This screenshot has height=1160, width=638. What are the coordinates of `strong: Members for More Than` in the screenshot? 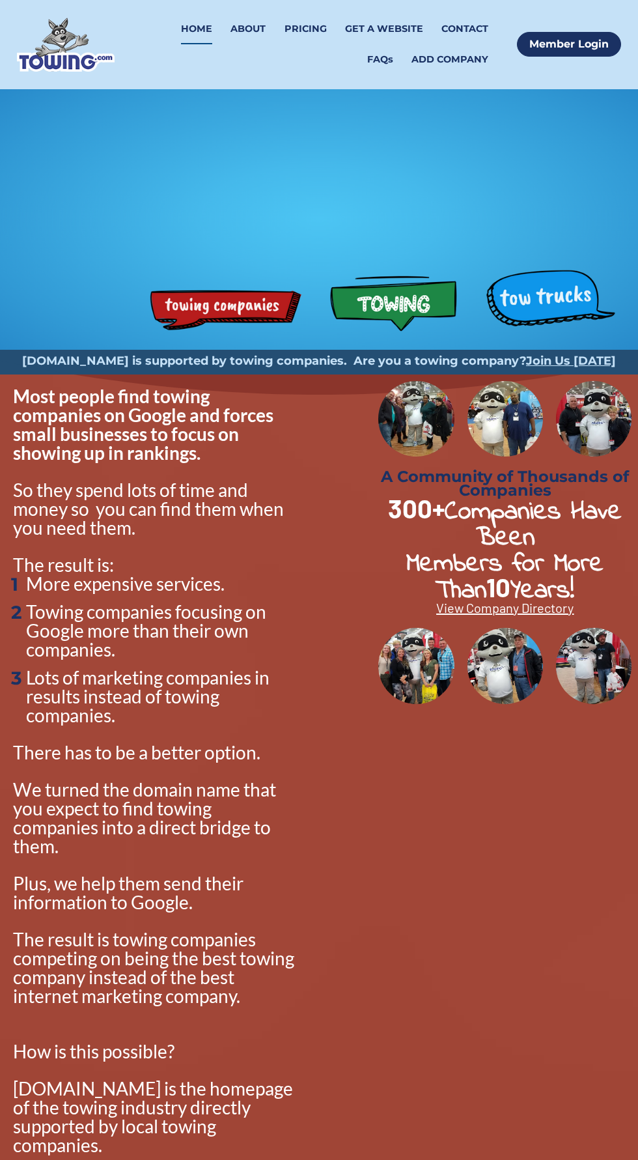 It's located at (510, 578).